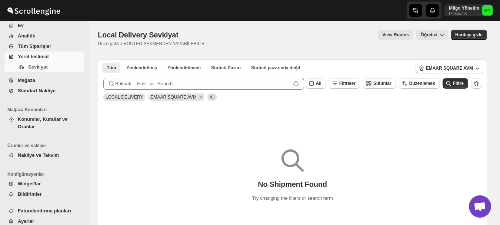 The width and height of the screenshot is (500, 225). What do you see at coordinates (419, 83) in the screenshot?
I see `button: Düzenlemek` at bounding box center [419, 83].